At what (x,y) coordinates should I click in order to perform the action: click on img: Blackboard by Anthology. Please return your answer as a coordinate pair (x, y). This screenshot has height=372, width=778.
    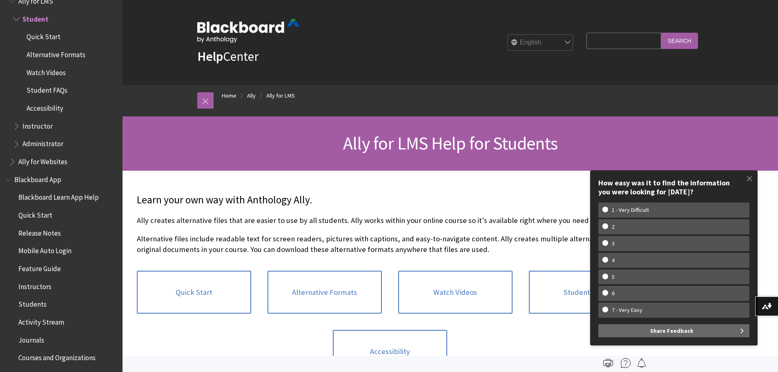
    Looking at the image, I should click on (248, 31).